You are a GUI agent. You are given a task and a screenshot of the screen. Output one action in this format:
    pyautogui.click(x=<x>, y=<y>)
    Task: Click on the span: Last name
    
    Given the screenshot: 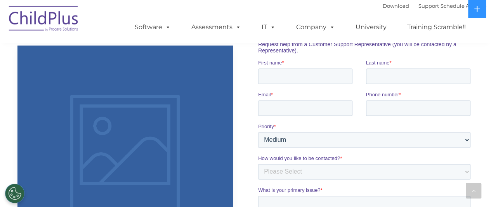 What is the action you would take?
    pyautogui.click(x=120, y=54)
    